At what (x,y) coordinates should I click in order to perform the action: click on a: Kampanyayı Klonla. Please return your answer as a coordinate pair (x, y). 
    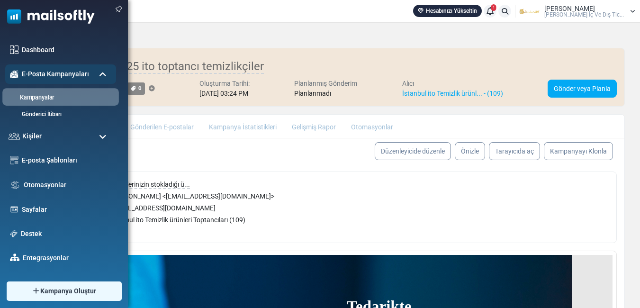
    Looking at the image, I should click on (578, 151).